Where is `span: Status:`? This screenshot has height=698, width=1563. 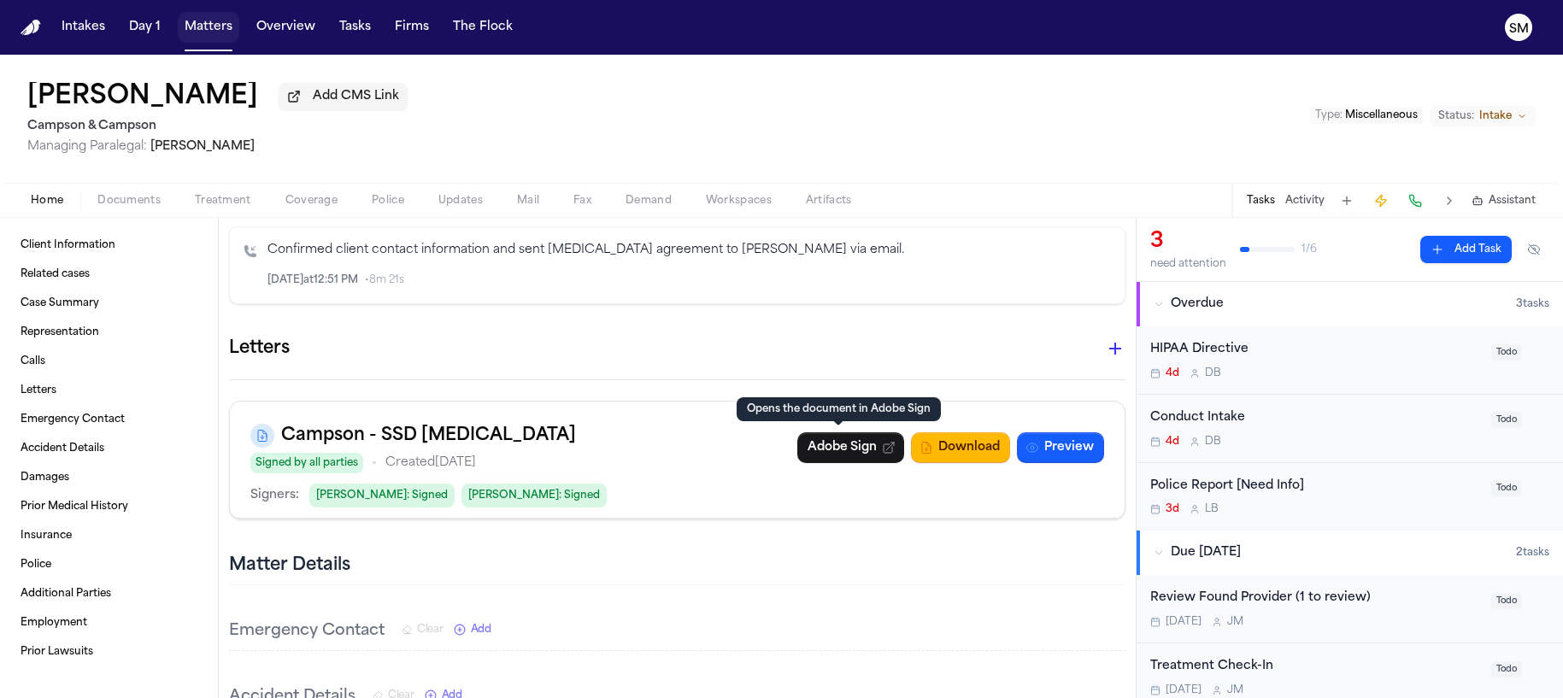 span: Status: is located at coordinates (1457, 116).